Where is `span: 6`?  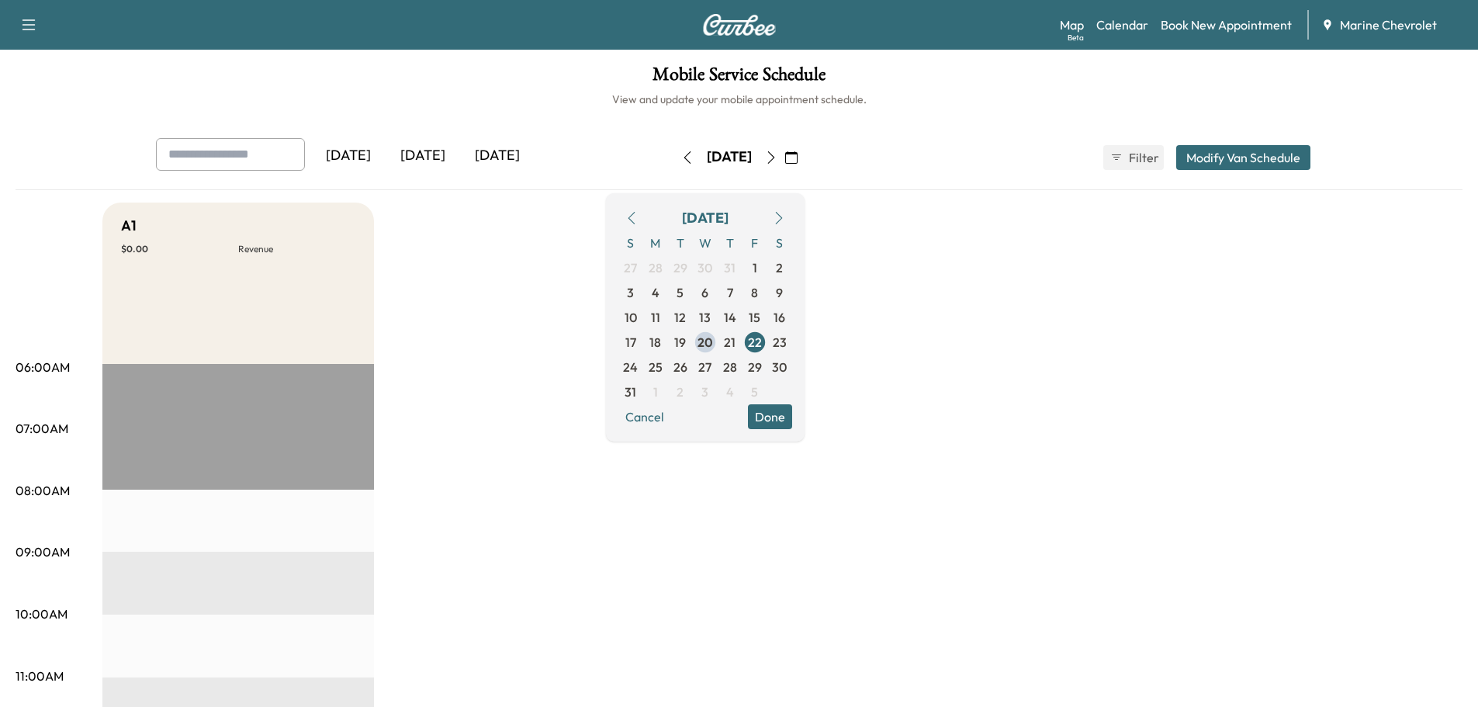
span: 6 is located at coordinates (704, 292).